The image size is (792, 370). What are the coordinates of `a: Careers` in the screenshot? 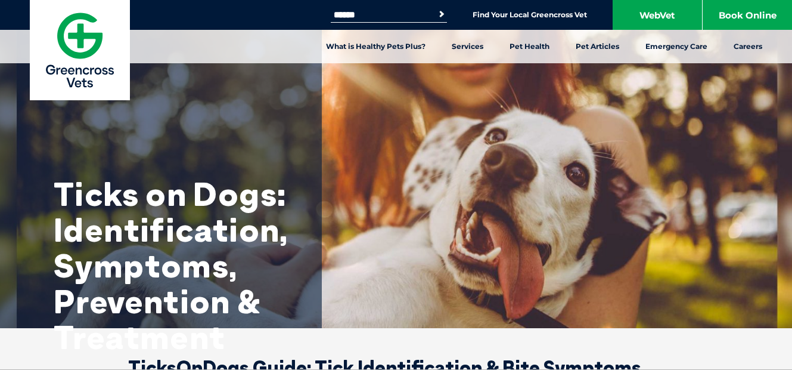 It's located at (748, 47).